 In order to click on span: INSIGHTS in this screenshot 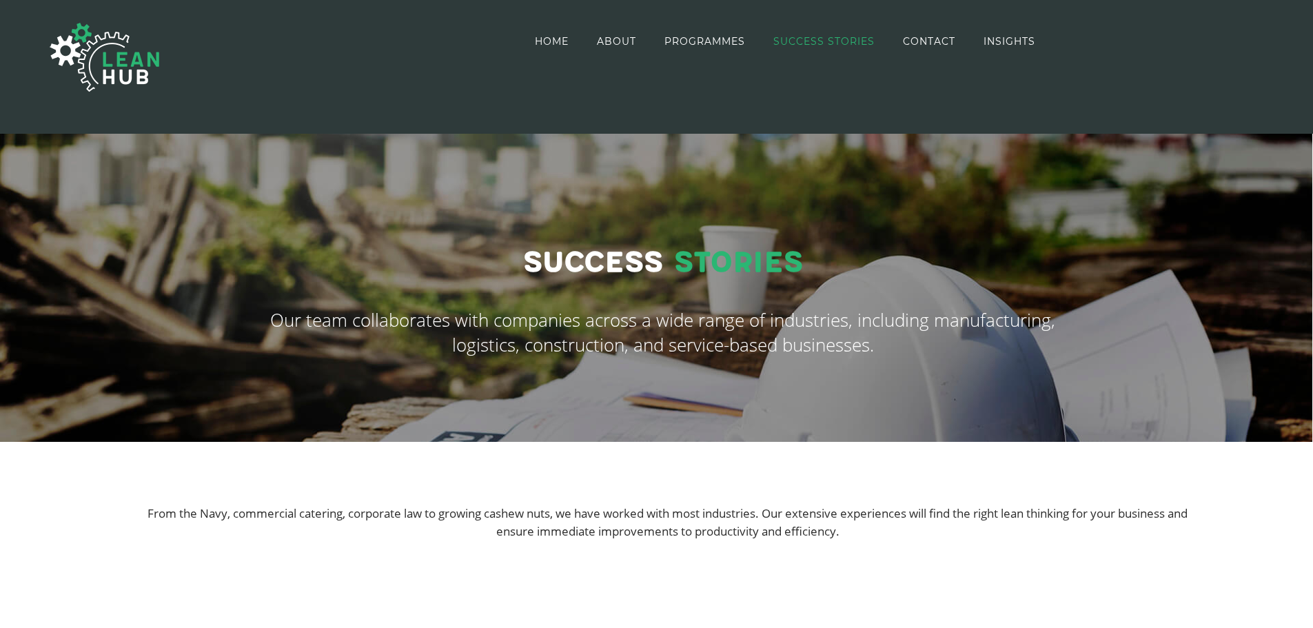, I will do `click(1009, 41)`.